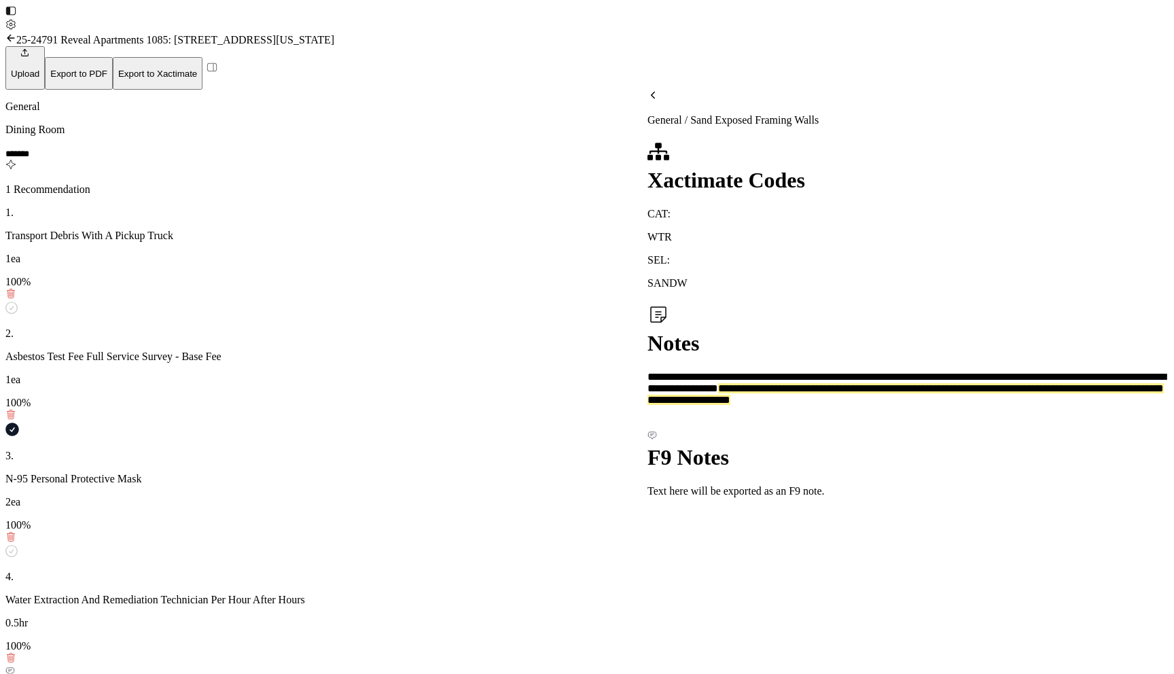  I want to click on button: Export to Xactimate, so click(158, 73).